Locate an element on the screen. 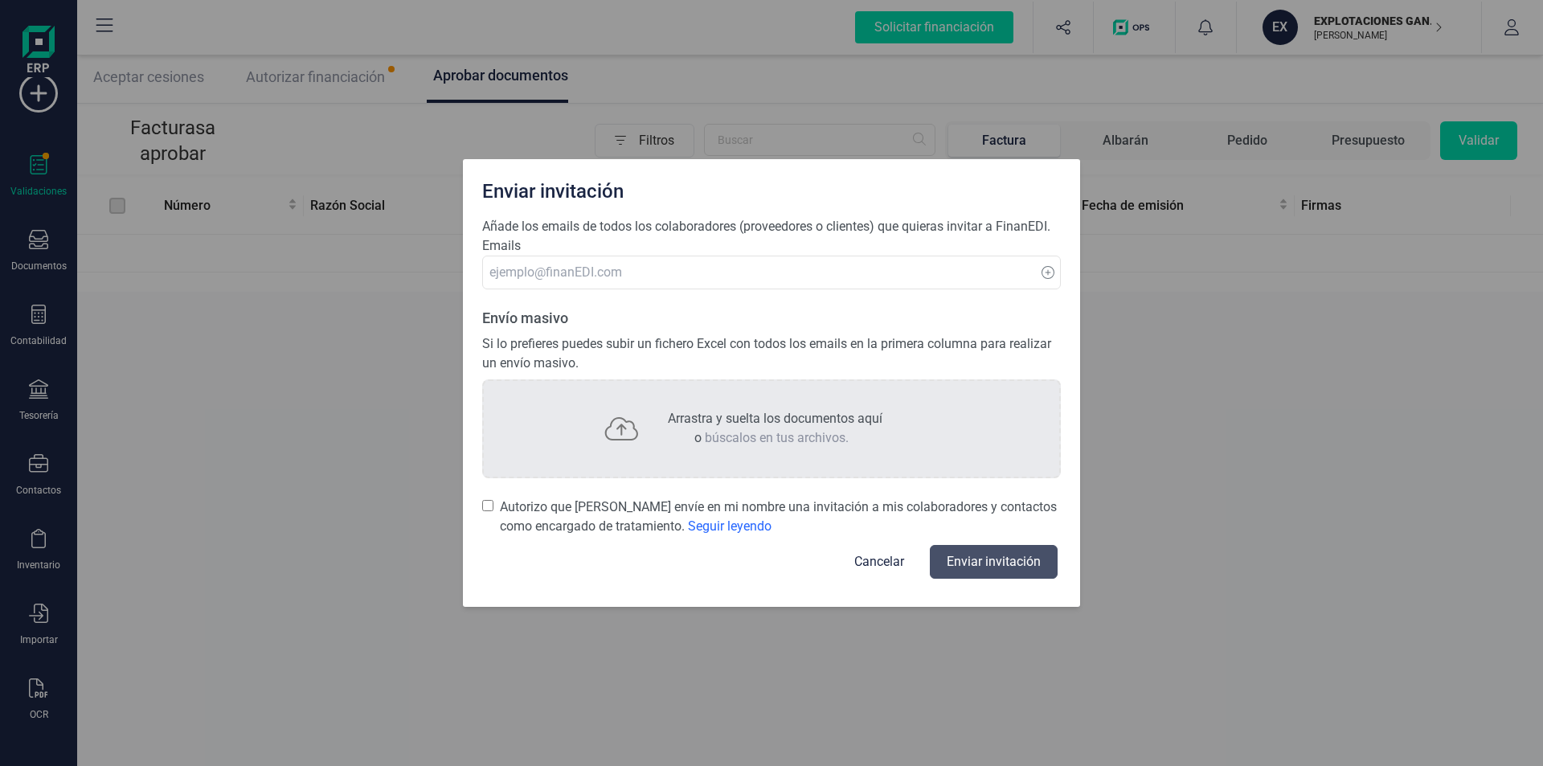 Image resolution: width=1543 pixels, height=766 pixels. div: Enviar invitación is located at coordinates (771, 188).